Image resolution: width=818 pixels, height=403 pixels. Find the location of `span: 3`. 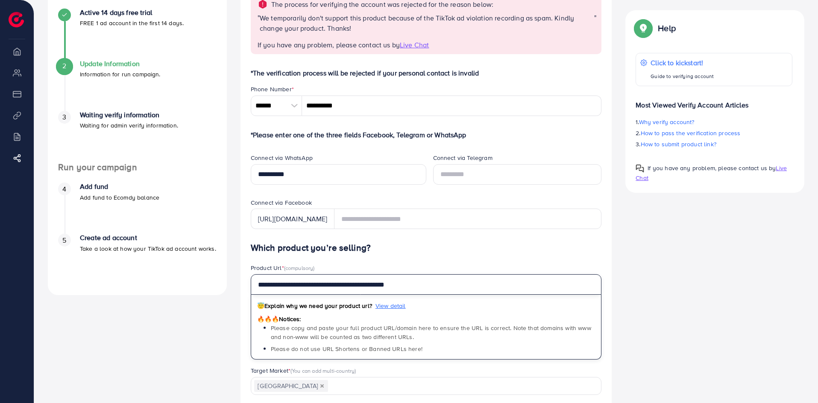

span: 3 is located at coordinates (64, 117).